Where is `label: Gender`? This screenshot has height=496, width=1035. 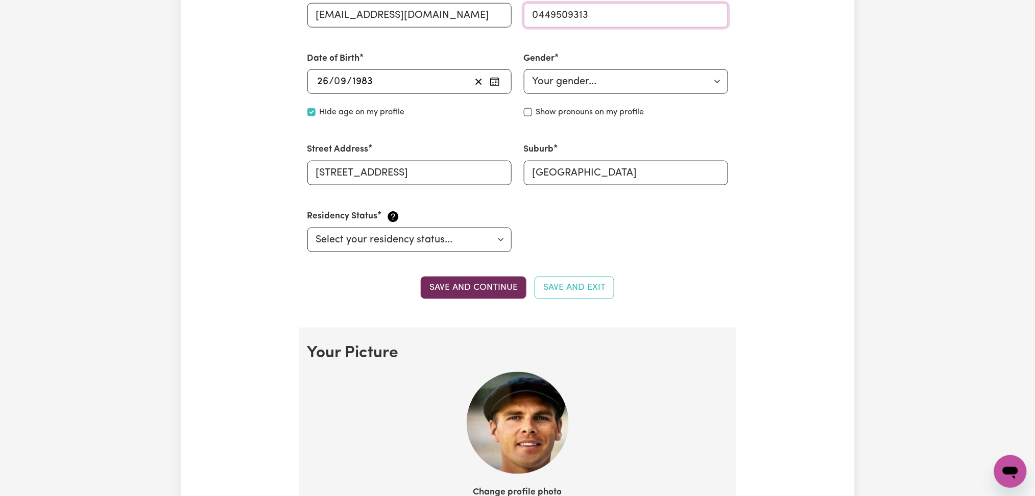 label: Gender is located at coordinates (539, 59).